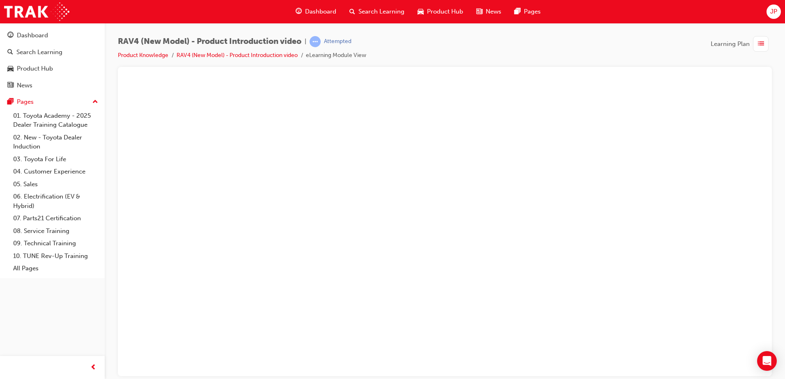 This screenshot has width=785, height=379. What do you see at coordinates (55, 201) in the screenshot?
I see `a: 06. Electrification (EV & Hybrid)` at bounding box center [55, 201].